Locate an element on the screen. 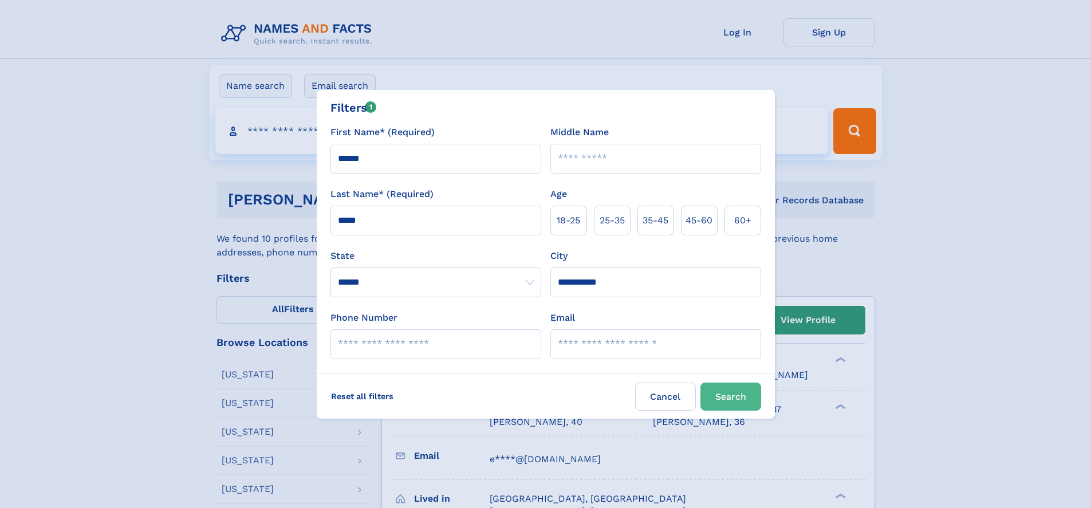 The width and height of the screenshot is (1091, 508). label: First Name* (Required) is located at coordinates (382, 132).